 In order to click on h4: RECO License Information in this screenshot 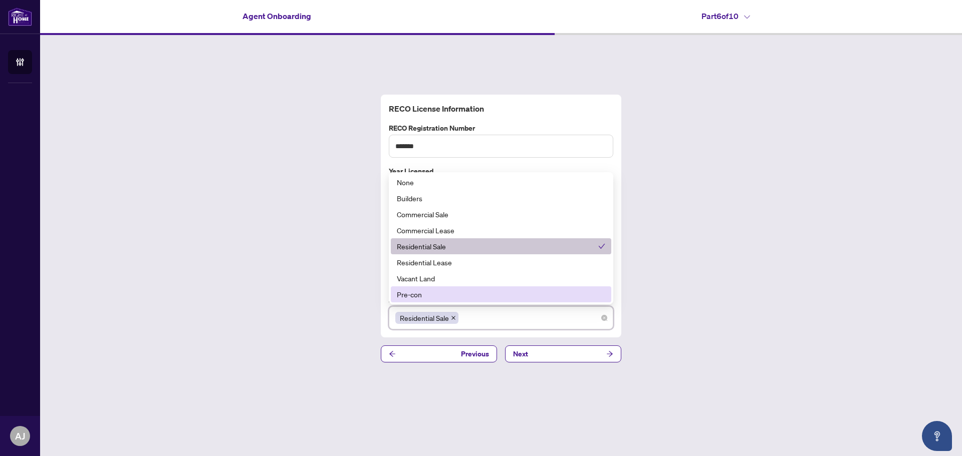, I will do `click(501, 109)`.